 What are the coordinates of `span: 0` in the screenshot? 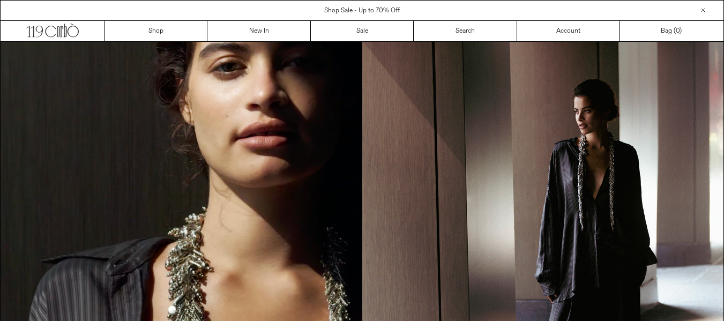 It's located at (678, 31).